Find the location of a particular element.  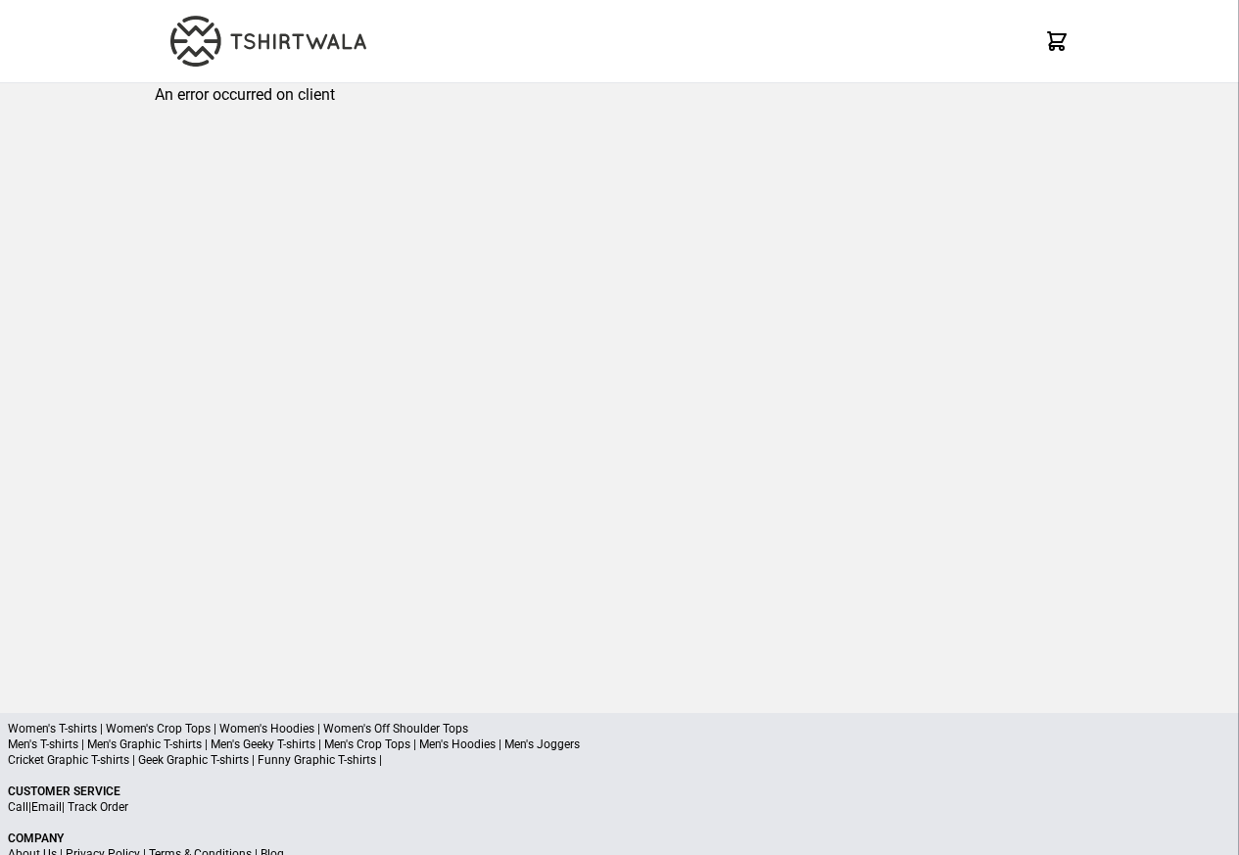

a: Call is located at coordinates (18, 807).